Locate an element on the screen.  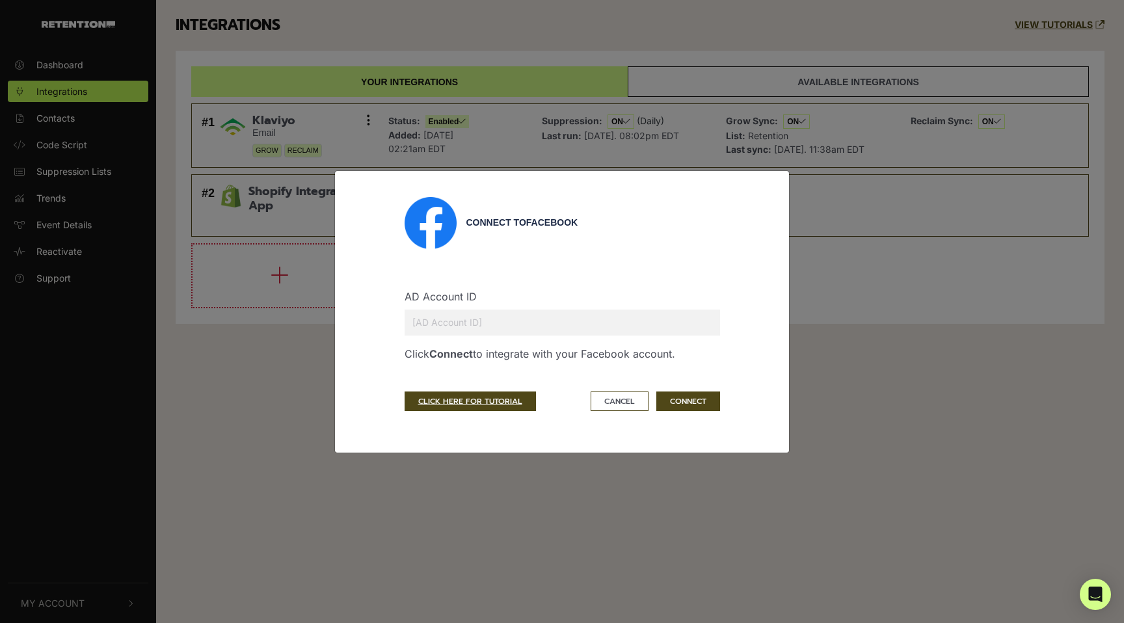
img: Facebook is located at coordinates (431, 223).